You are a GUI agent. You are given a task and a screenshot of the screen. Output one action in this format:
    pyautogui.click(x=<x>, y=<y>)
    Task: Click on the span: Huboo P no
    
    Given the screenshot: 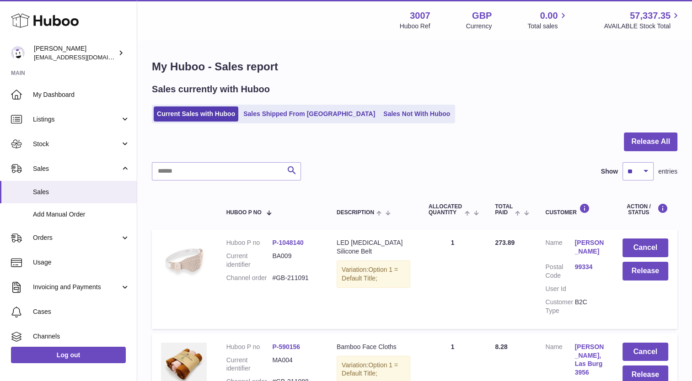 What is the action you would take?
    pyautogui.click(x=244, y=213)
    